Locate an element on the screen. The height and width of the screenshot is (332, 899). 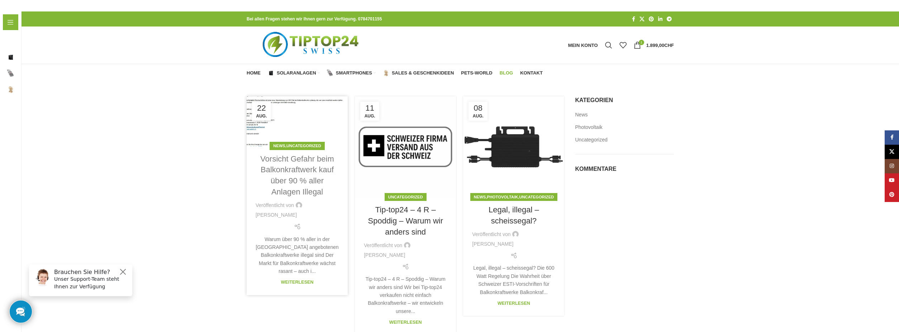
span: Blog is located at coordinates (506, 73).